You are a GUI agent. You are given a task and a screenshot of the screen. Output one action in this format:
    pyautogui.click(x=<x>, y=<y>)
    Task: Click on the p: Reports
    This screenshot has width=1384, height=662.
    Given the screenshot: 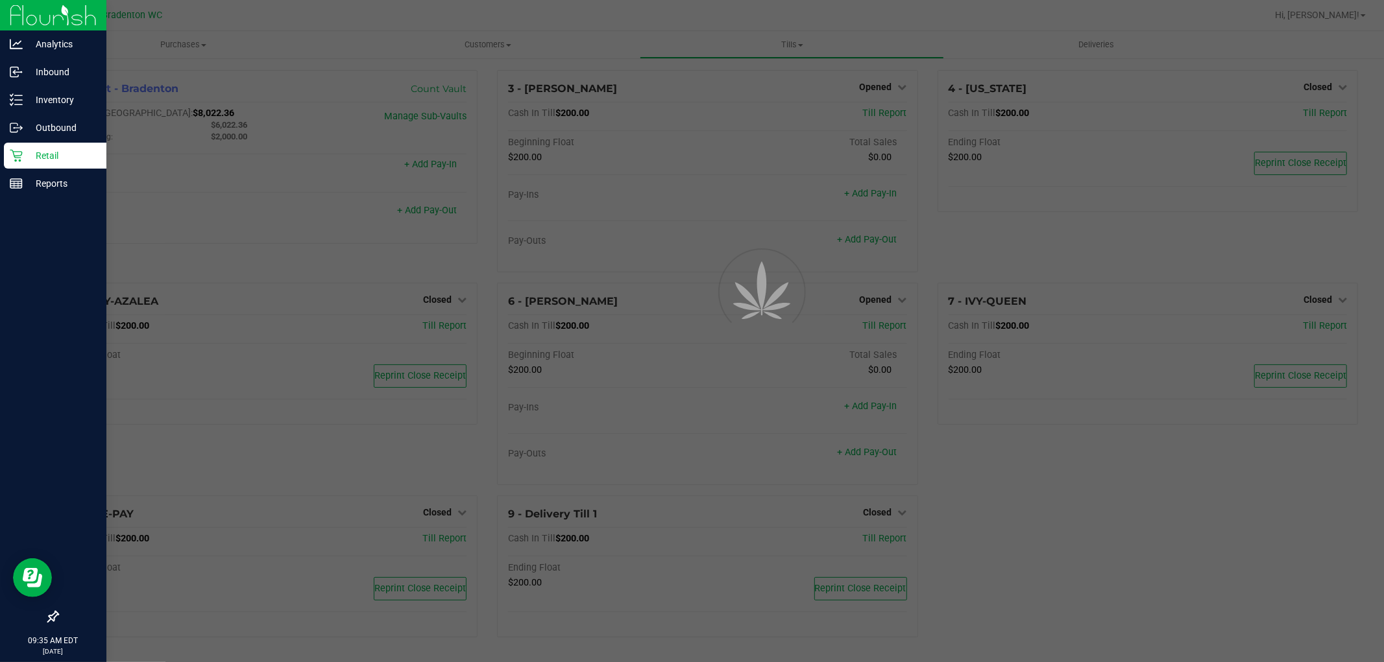 What is the action you would take?
    pyautogui.click(x=62, y=184)
    